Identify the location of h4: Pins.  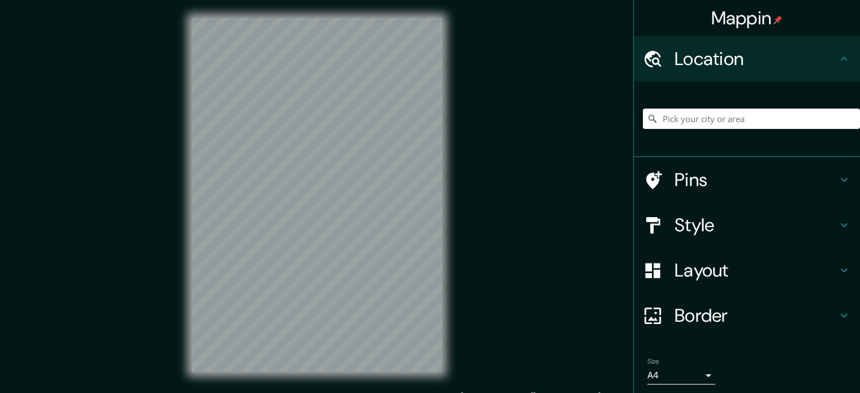
(756, 180).